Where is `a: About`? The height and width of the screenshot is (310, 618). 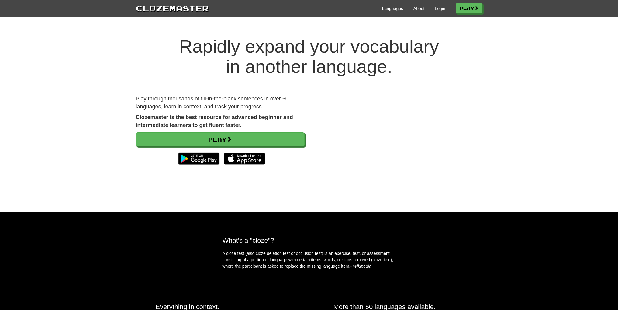 a: About is located at coordinates (419, 9).